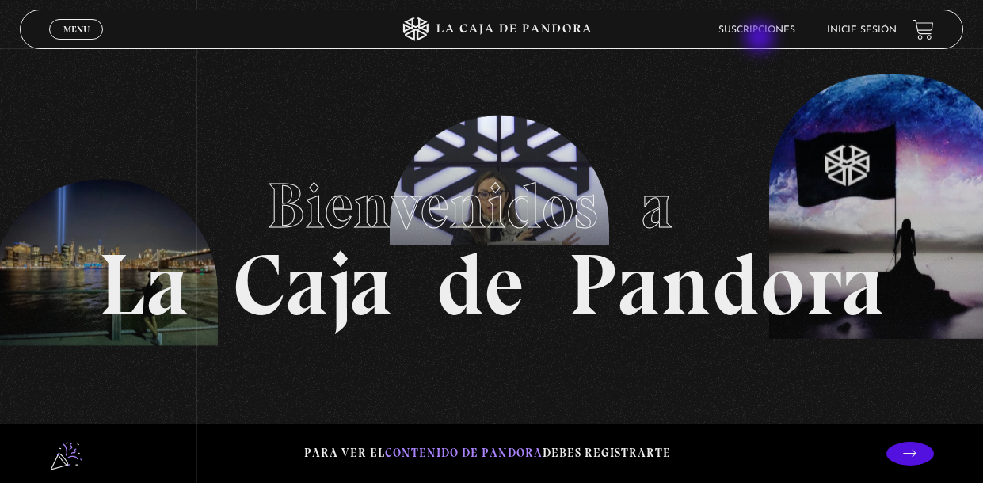 This screenshot has width=983, height=483. I want to click on span: contenido de Pandora, so click(464, 453).